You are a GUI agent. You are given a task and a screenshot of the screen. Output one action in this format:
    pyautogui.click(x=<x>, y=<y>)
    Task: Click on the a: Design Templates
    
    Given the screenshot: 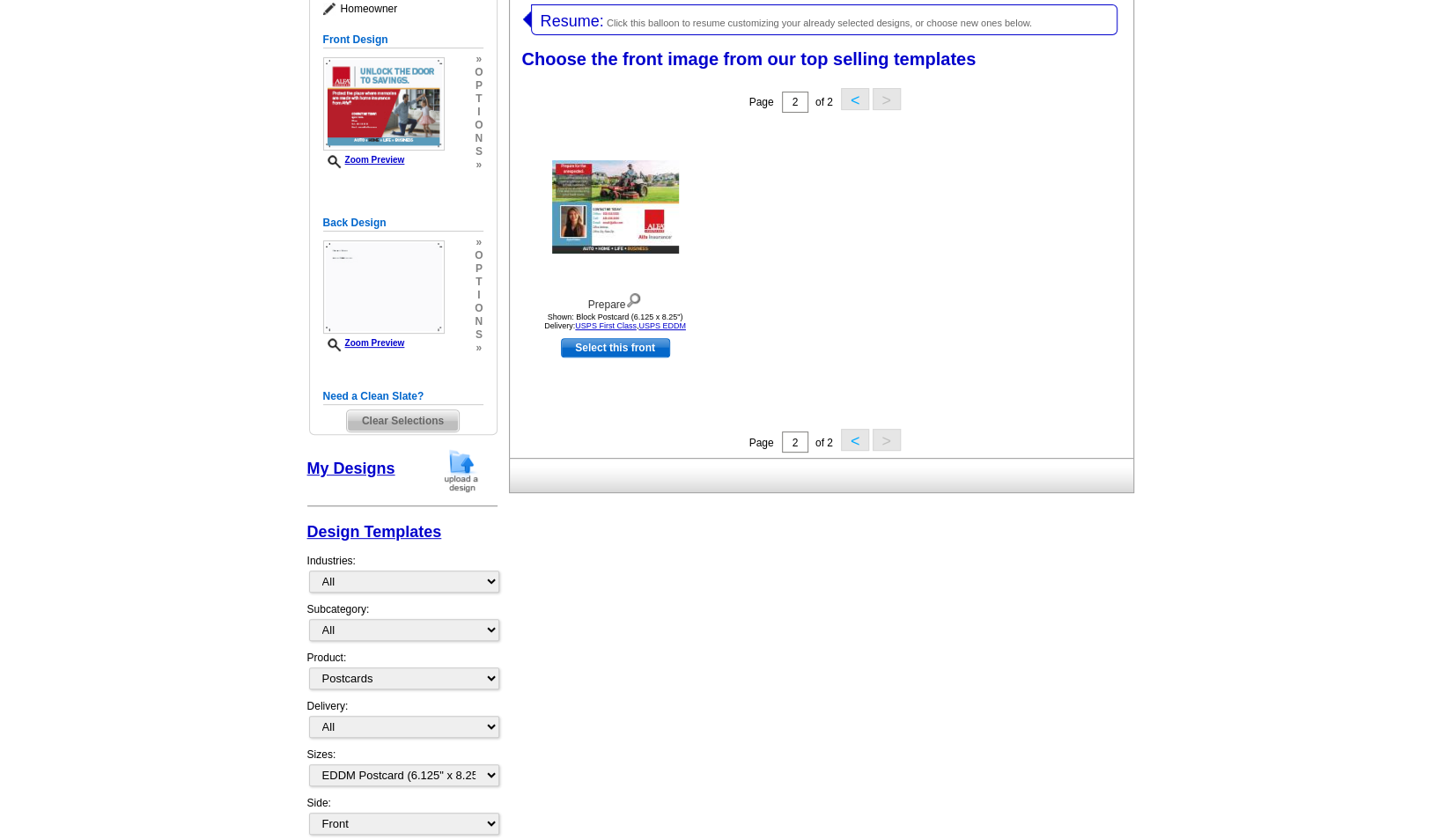 What is the action you would take?
    pyautogui.click(x=374, y=532)
    